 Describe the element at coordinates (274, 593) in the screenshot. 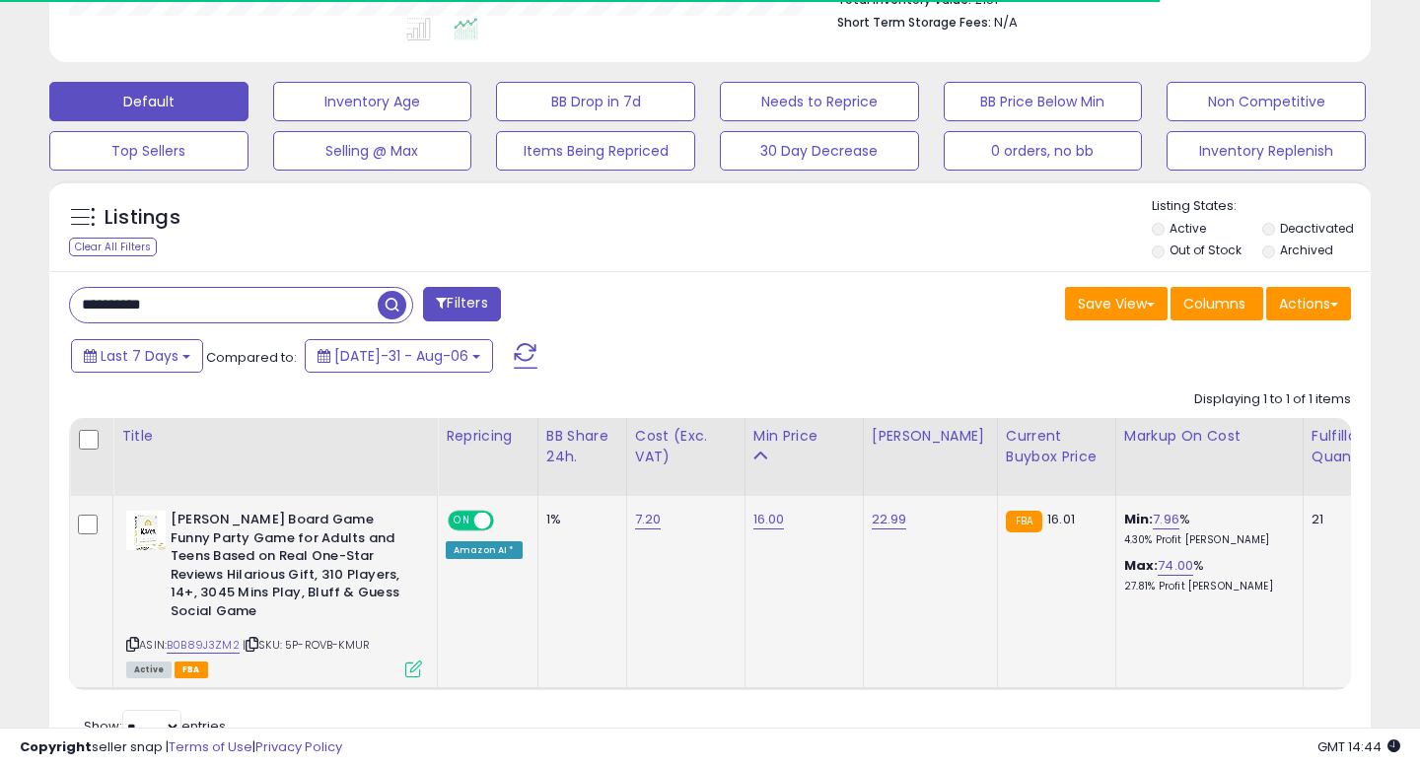

I see `div: ASIN:` at that location.